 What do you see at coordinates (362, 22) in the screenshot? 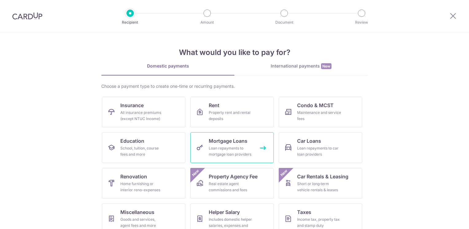
I see `p: Review` at bounding box center [362, 22].